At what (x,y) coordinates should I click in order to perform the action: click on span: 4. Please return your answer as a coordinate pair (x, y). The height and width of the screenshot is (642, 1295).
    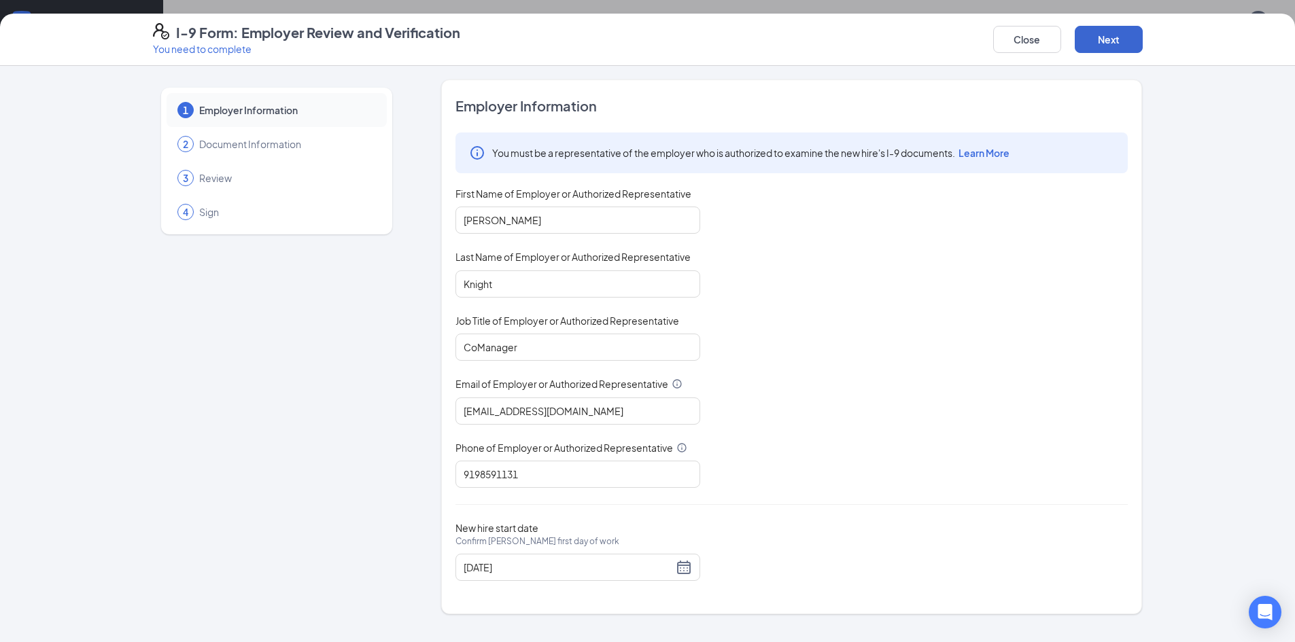
    Looking at the image, I should click on (186, 212).